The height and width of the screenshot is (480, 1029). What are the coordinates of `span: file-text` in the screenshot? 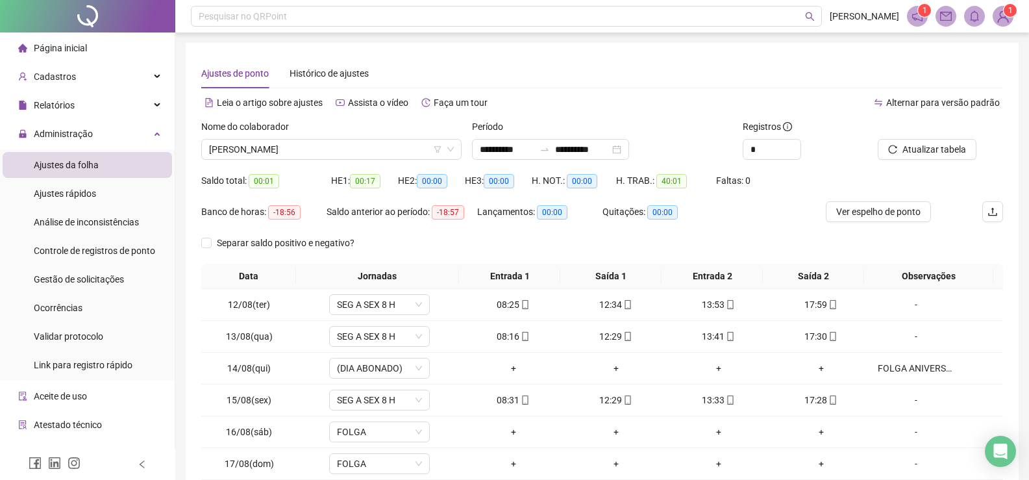 It's located at (209, 103).